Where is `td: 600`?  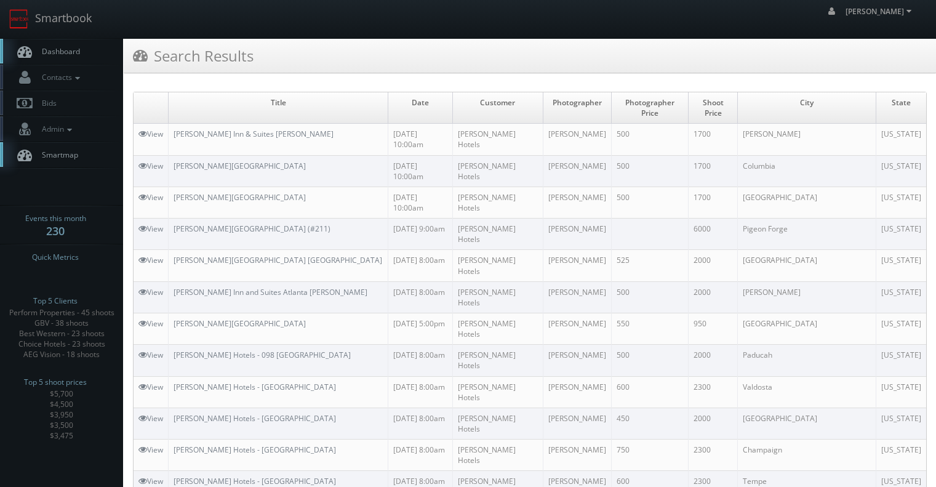
td: 600 is located at coordinates (650, 392).